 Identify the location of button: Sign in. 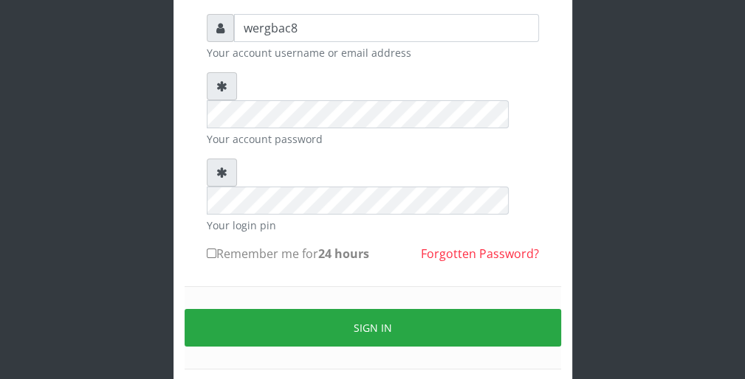
(373, 328).